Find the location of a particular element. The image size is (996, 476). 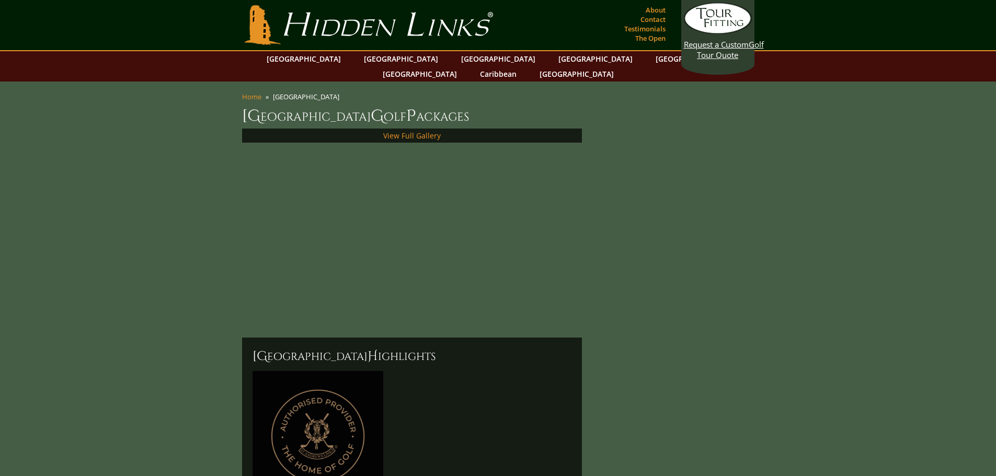

span: H is located at coordinates (373, 357).